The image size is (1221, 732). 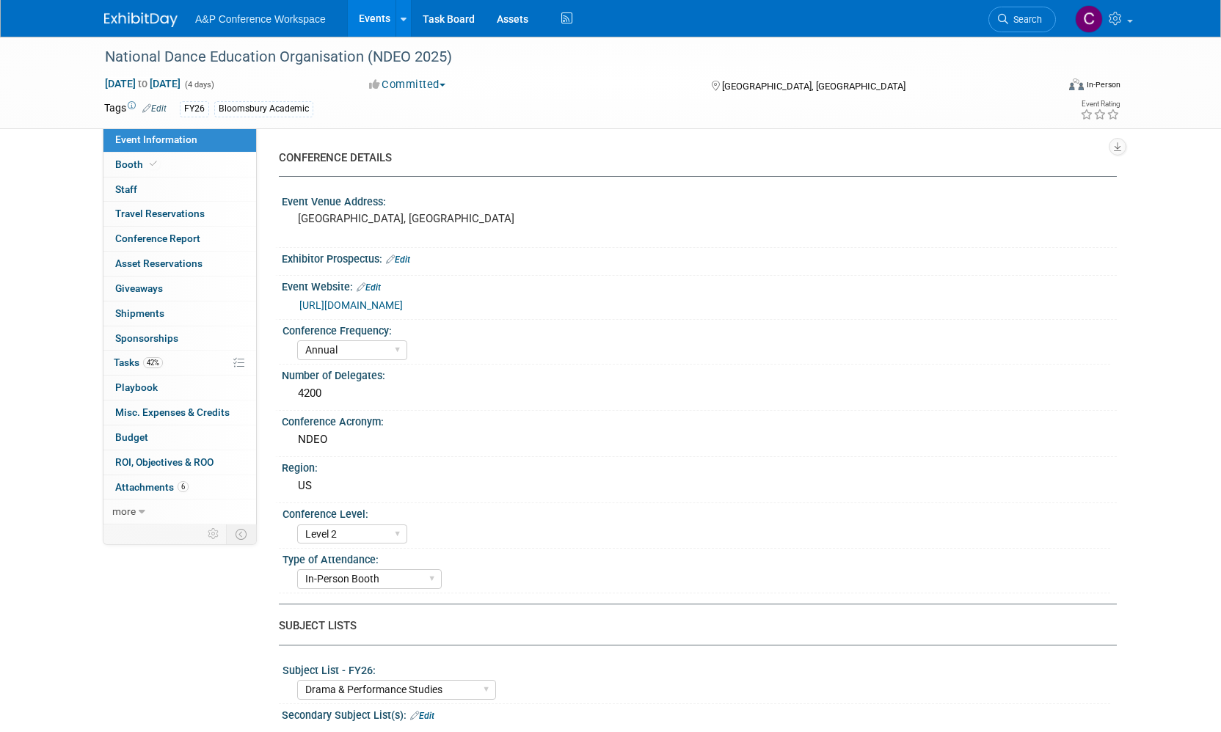 What do you see at coordinates (699, 285) in the screenshot?
I see `div: Event Website:` at bounding box center [699, 285].